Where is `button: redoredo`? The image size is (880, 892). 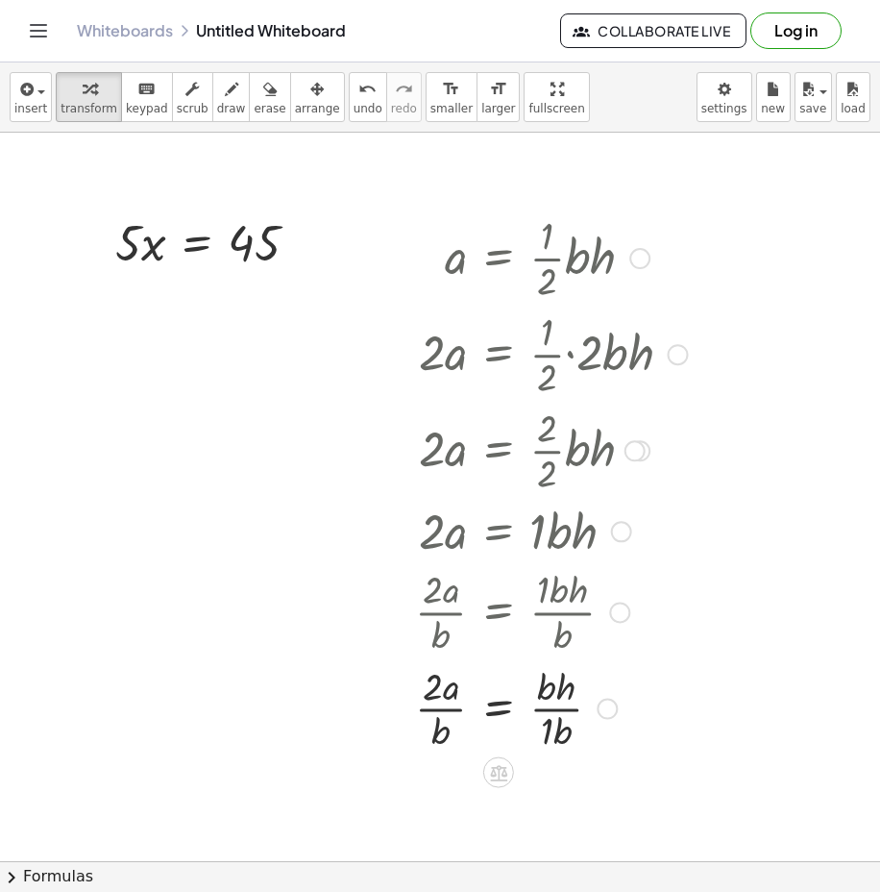 button: redoredo is located at coordinates (404, 97).